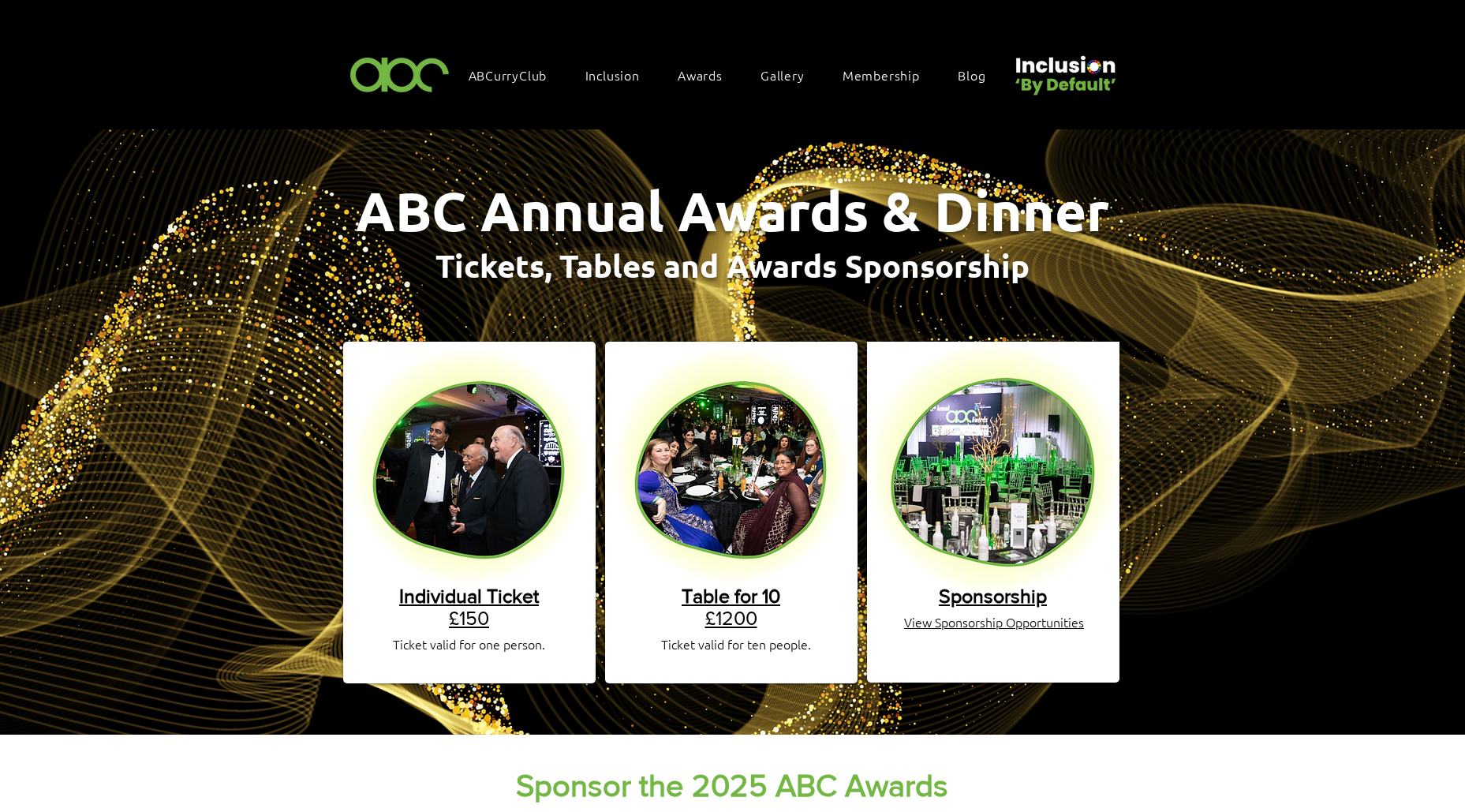 Image resolution: width=1465 pixels, height=812 pixels. I want to click on img: single ticket.png, so click(469, 465).